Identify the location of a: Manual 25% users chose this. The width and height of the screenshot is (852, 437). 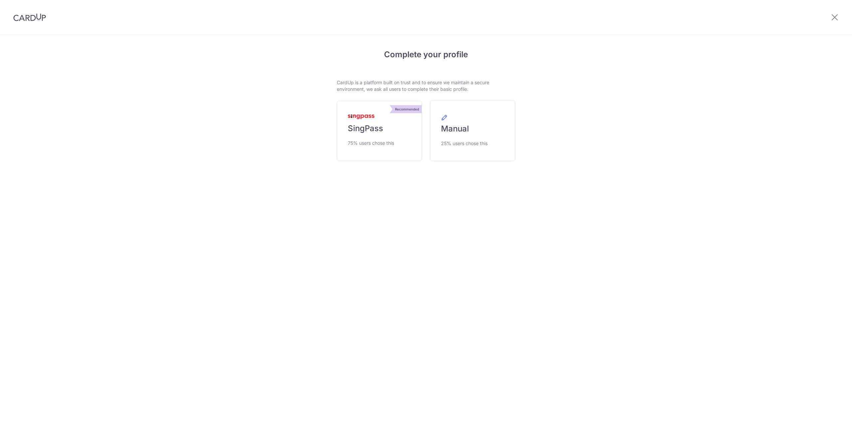
(472, 131).